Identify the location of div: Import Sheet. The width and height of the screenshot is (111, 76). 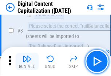
(49, 15).